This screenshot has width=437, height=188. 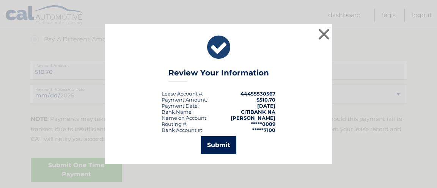 I want to click on span: Payment Date, so click(x=179, y=106).